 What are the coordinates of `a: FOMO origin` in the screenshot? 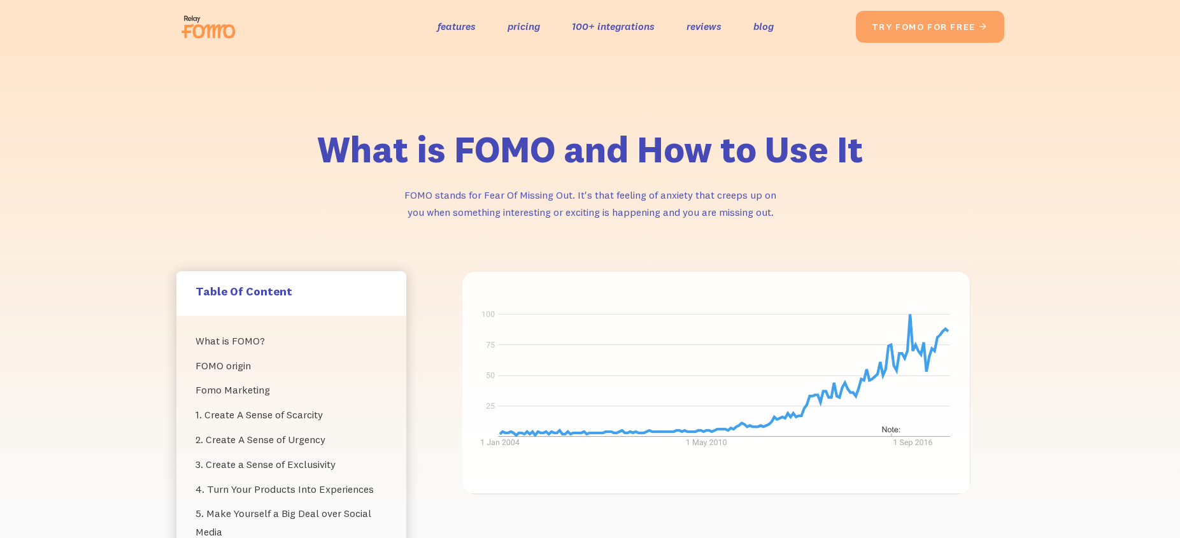 It's located at (291, 365).